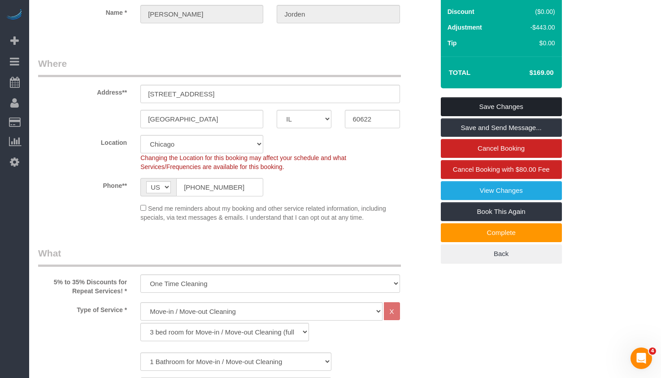 The height and width of the screenshot is (378, 661). I want to click on label: Tip, so click(452, 43).